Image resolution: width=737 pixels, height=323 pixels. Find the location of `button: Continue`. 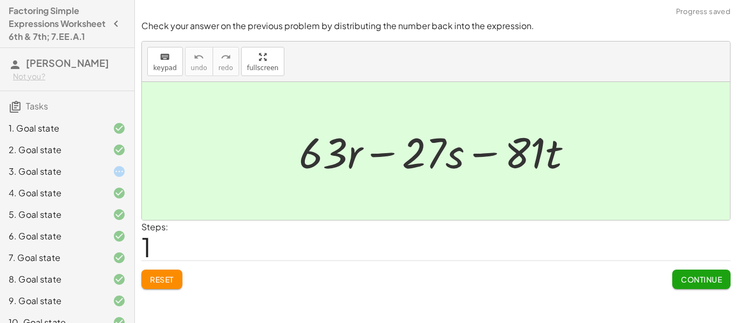

button: Continue is located at coordinates (702, 280).